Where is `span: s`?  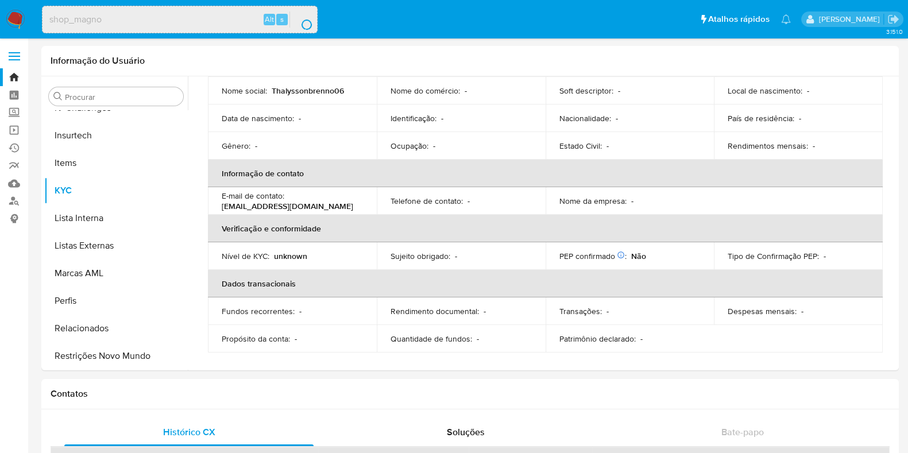 span: s is located at coordinates (282, 19).